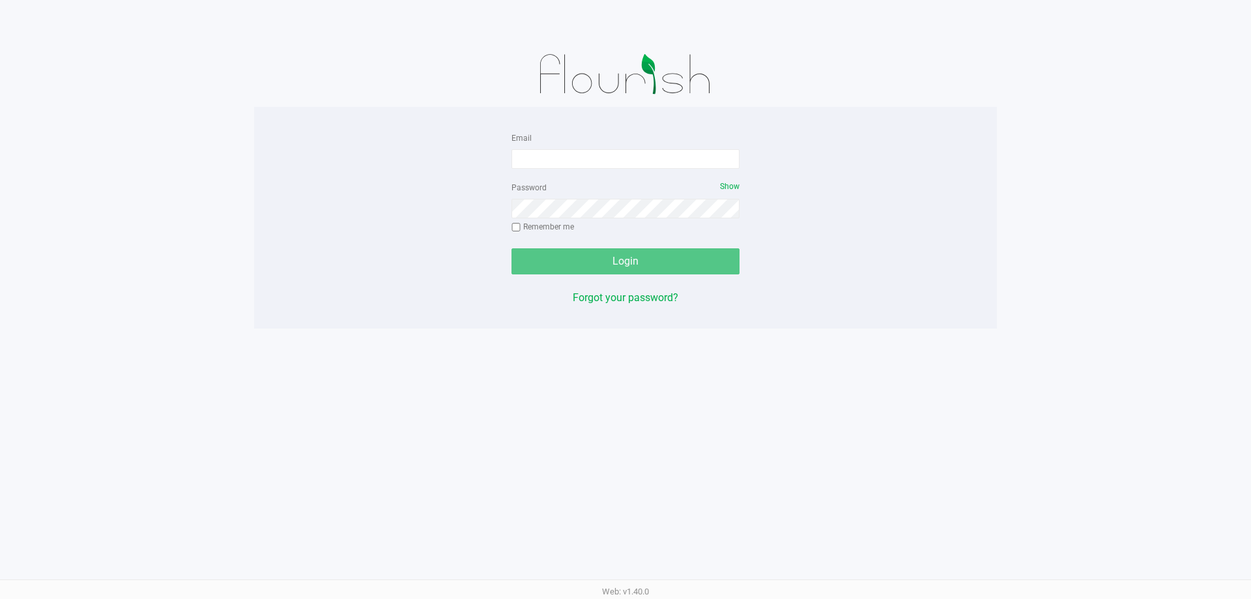  What do you see at coordinates (529, 188) in the screenshot?
I see `label: Password` at bounding box center [529, 188].